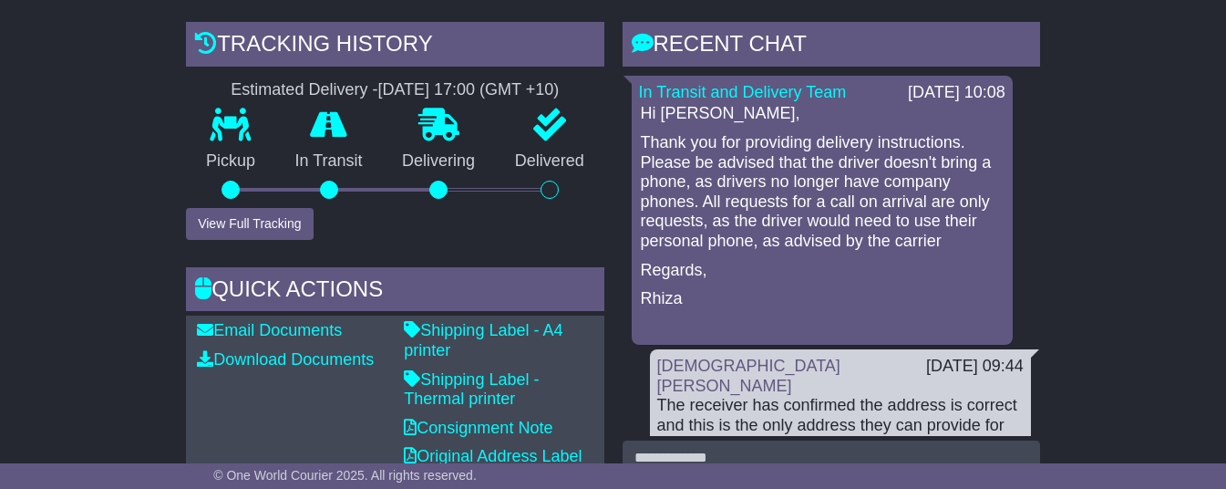 This screenshot has height=489, width=1226. What do you see at coordinates (483, 340) in the screenshot?
I see `a: Shipping Label - A4 printer` at bounding box center [483, 340].